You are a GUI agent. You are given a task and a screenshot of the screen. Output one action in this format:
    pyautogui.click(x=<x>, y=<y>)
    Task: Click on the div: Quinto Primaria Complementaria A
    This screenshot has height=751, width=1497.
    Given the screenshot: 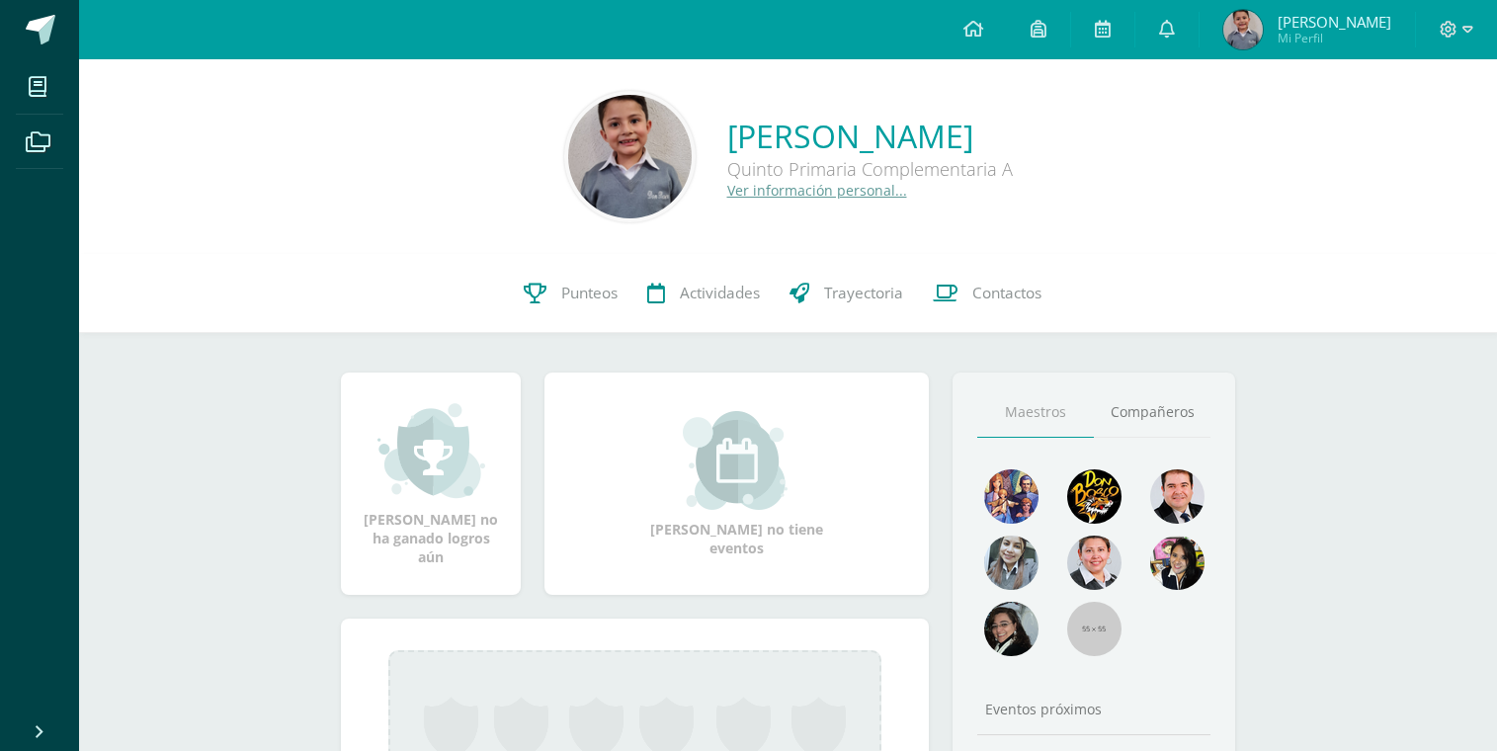 What is the action you would take?
    pyautogui.click(x=870, y=169)
    